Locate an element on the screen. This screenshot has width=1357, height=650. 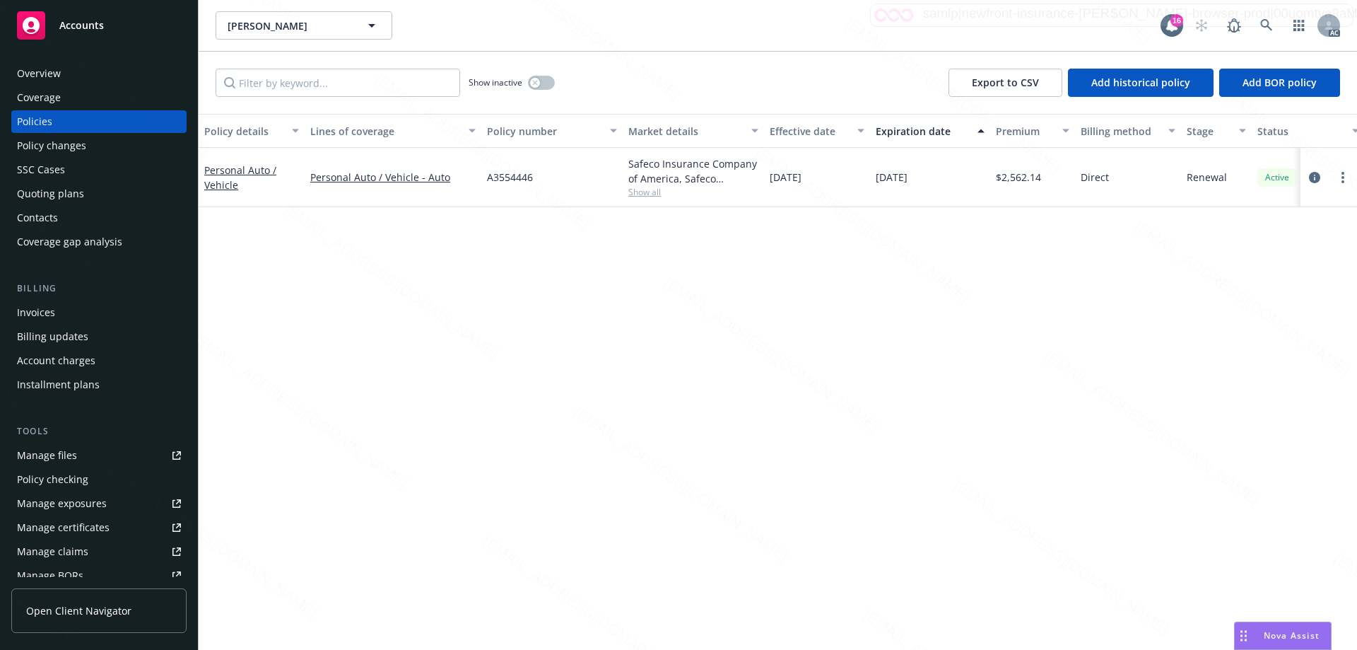
button: Lines of coverage is located at coordinates (393, 131).